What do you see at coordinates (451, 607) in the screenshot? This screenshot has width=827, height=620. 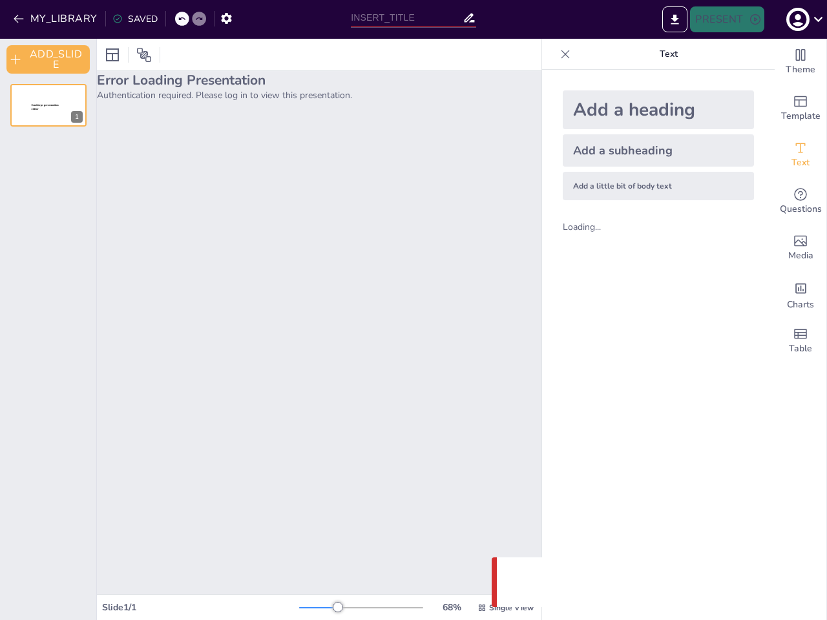 I see `div: 68 %` at bounding box center [451, 607].